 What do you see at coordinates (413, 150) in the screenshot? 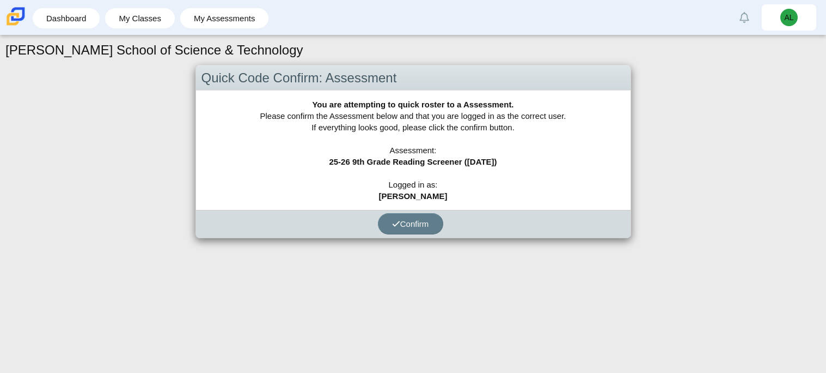
I see `div: Please confirm the Assessment below and that you are logged in as the correct user. If everything...` at bounding box center [413, 150].